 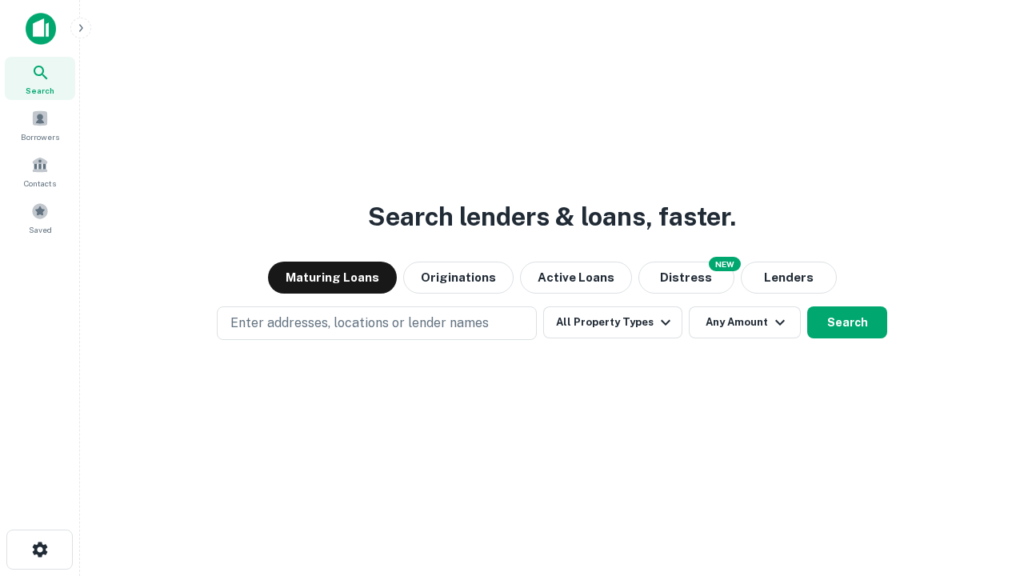 I want to click on span: Contacts, so click(x=40, y=183).